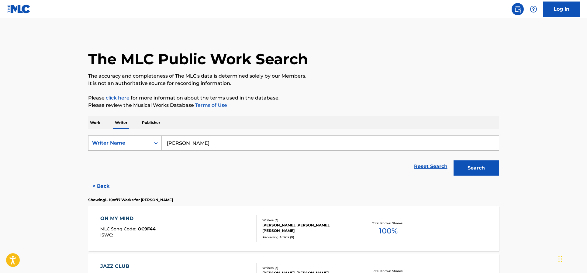 Image resolution: width=587 pixels, height=273 pixels. I want to click on p: It is not an authoritative source for recording information., so click(294, 83).